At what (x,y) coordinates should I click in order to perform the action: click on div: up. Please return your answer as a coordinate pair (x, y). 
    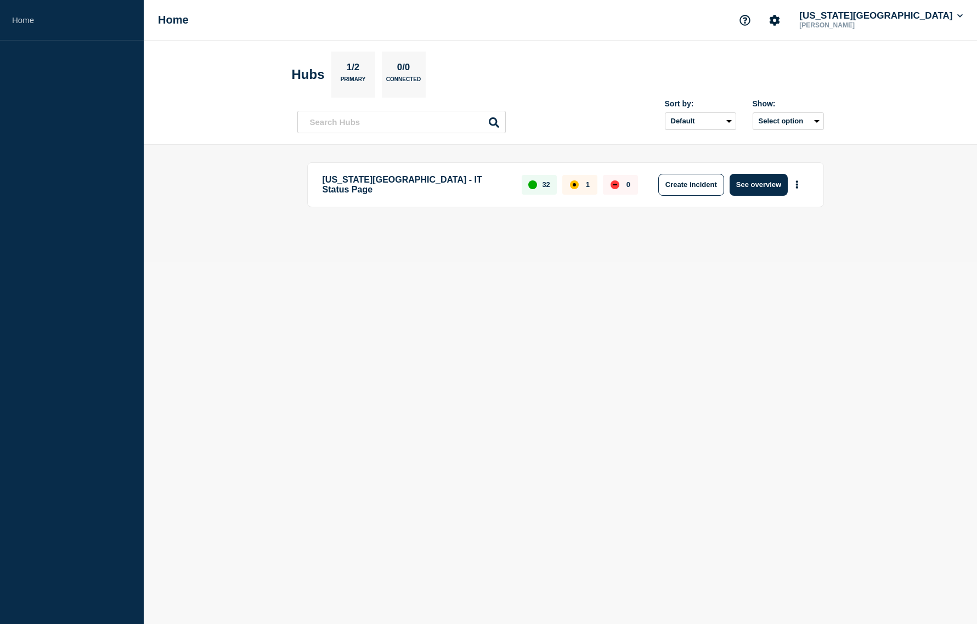
    Looking at the image, I should click on (533, 185).